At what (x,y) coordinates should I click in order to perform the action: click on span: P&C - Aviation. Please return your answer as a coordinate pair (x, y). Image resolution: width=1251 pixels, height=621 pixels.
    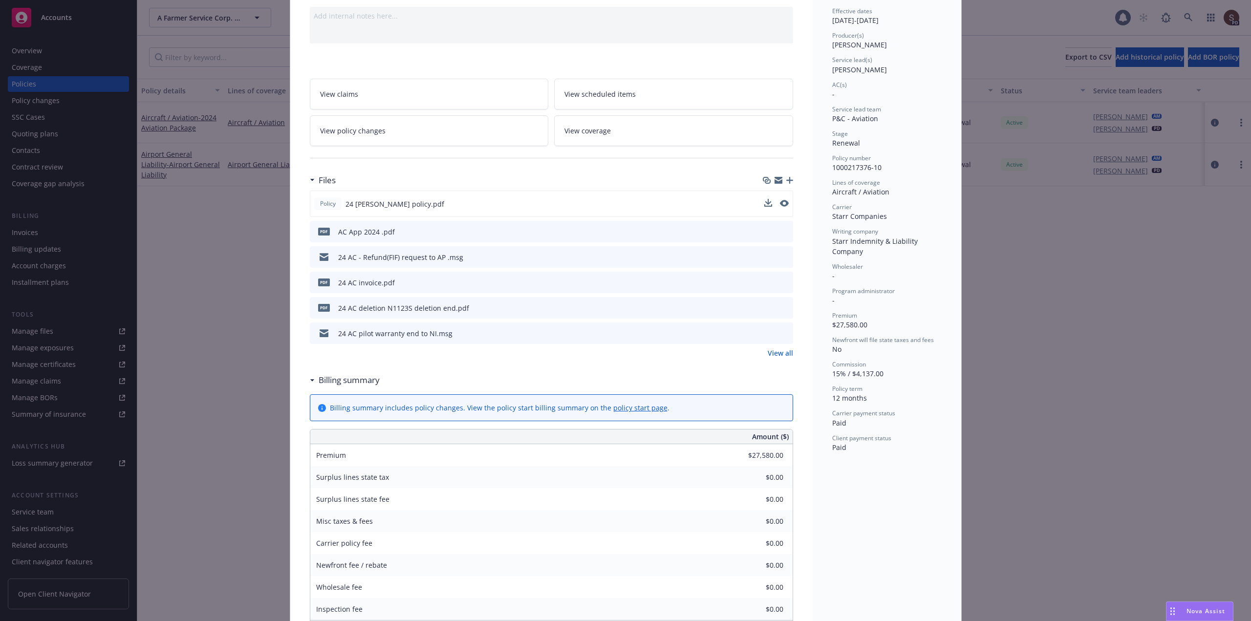
    Looking at the image, I should click on (855, 118).